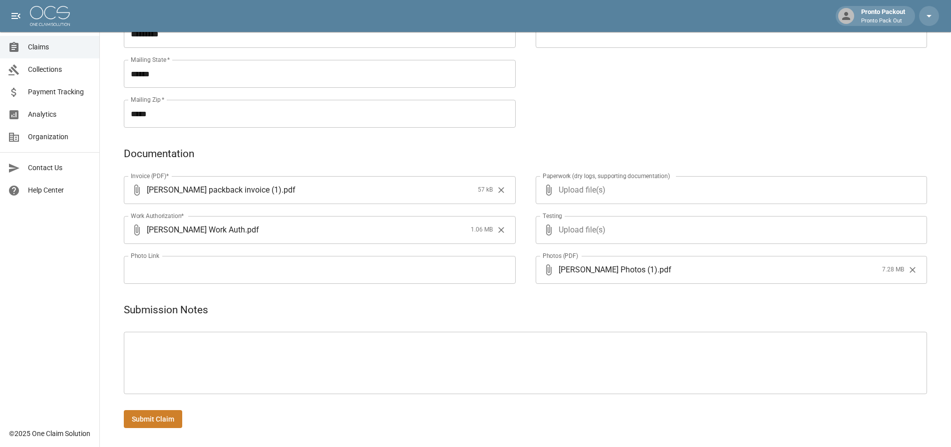 The width and height of the screenshot is (951, 447). Describe the element at coordinates (59, 137) in the screenshot. I see `span: Organization` at that location.